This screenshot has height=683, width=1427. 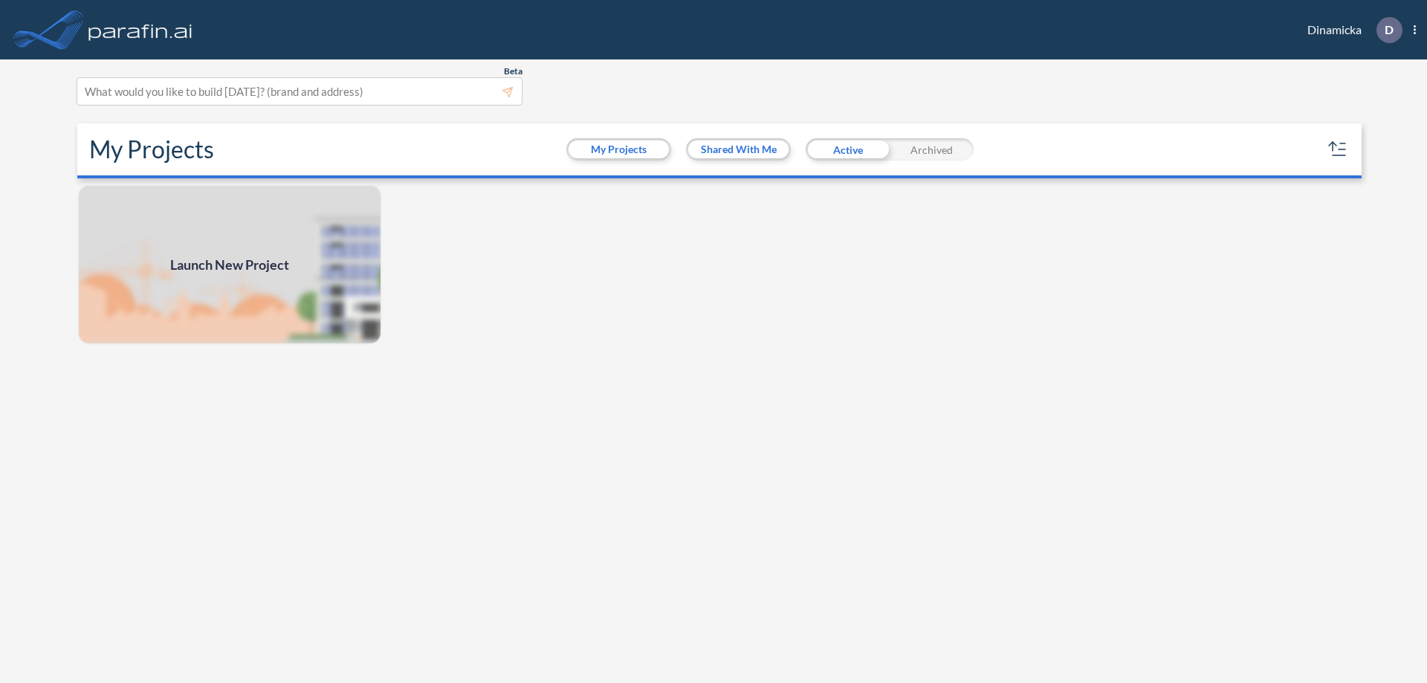 I want to click on div: Active, so click(x=848, y=149).